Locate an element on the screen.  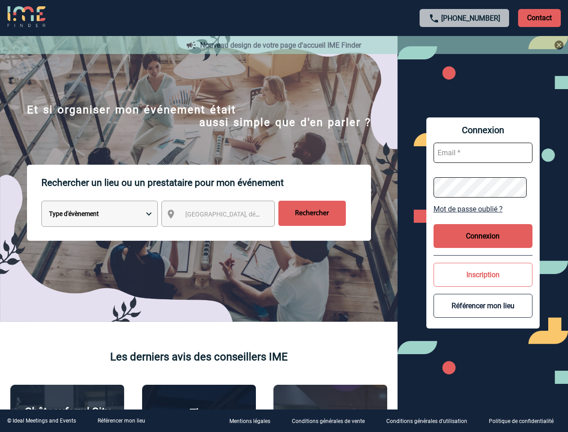
a: Mentions légales is located at coordinates (253, 421).